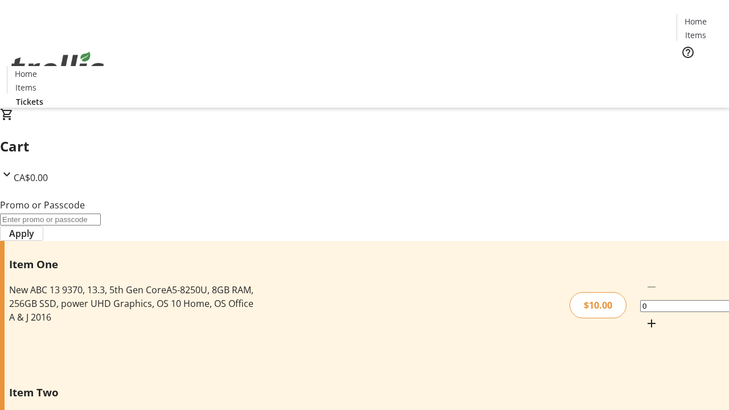 The width and height of the screenshot is (729, 410). Describe the element at coordinates (133, 392) in the screenshot. I see `h3: Item Two` at that location.